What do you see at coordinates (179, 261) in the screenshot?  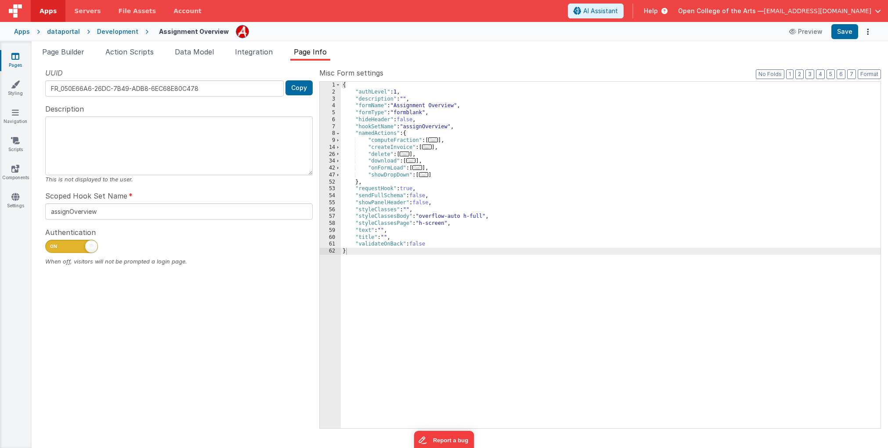 I see `div: When off, visitors will not be prompted a login page.` at bounding box center [179, 261].